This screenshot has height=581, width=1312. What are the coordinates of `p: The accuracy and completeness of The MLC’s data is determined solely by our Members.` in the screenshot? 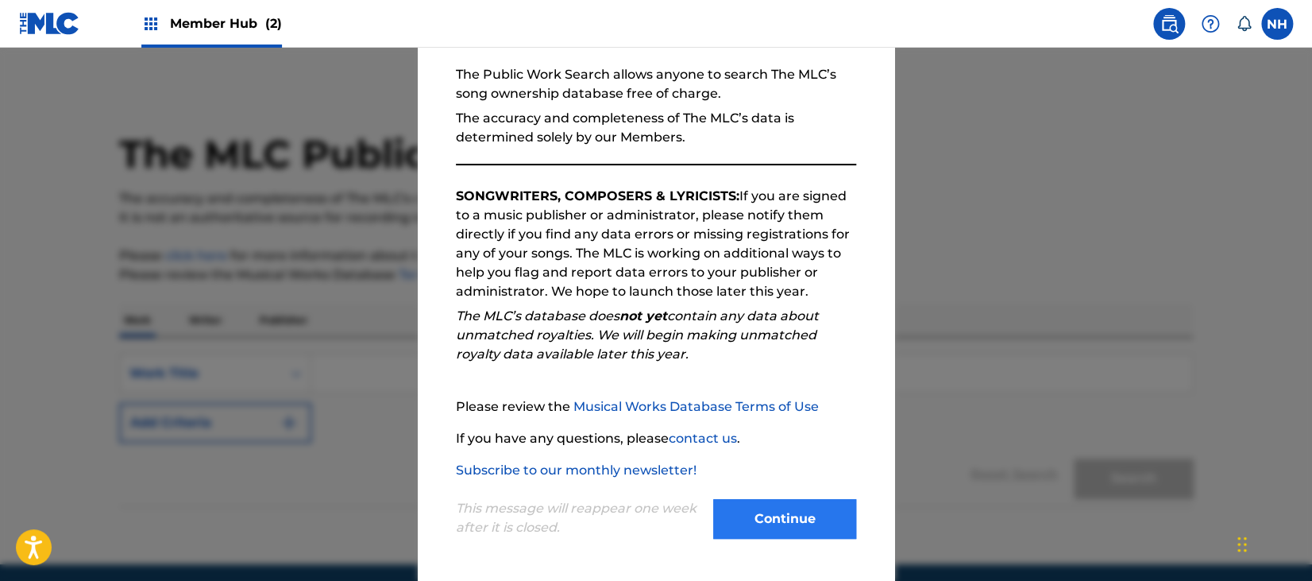 It's located at (656, 128).